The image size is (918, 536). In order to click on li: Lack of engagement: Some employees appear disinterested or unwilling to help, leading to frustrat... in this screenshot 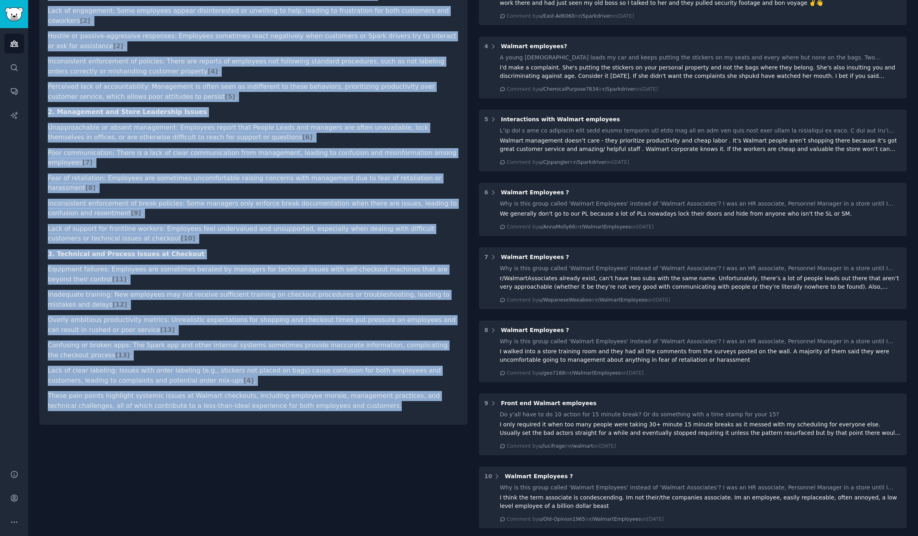, I will do `click(253, 16)`.